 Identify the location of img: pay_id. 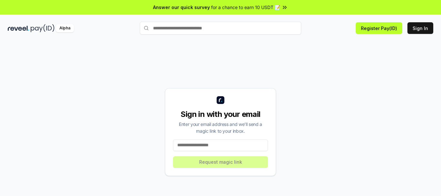
(43, 28).